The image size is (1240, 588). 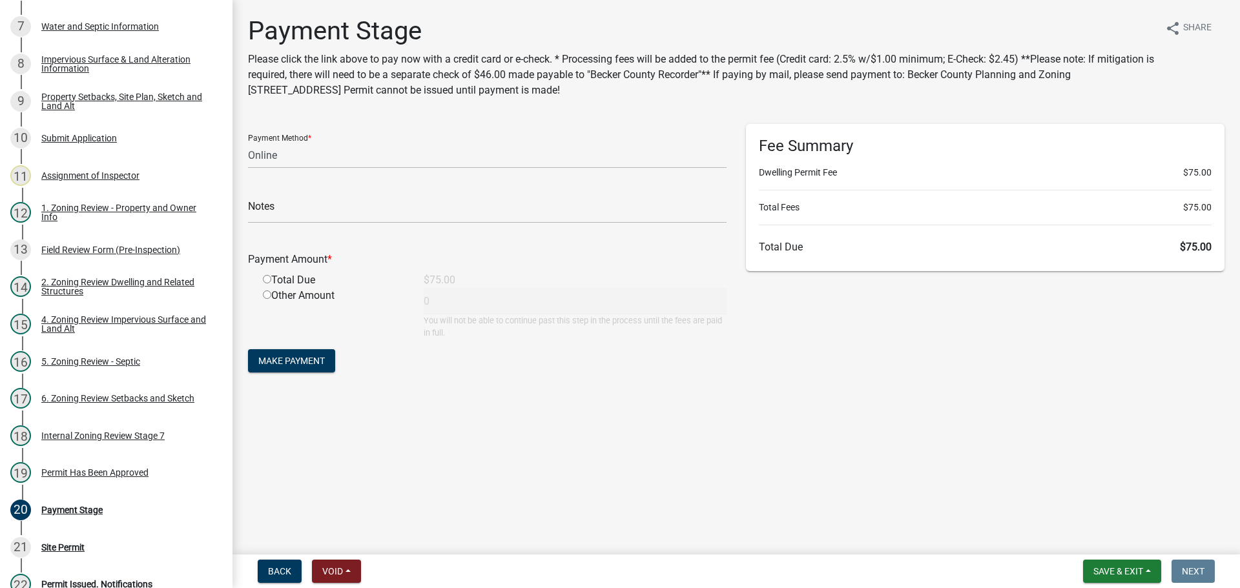 I want to click on div: Submit Application, so click(x=79, y=138).